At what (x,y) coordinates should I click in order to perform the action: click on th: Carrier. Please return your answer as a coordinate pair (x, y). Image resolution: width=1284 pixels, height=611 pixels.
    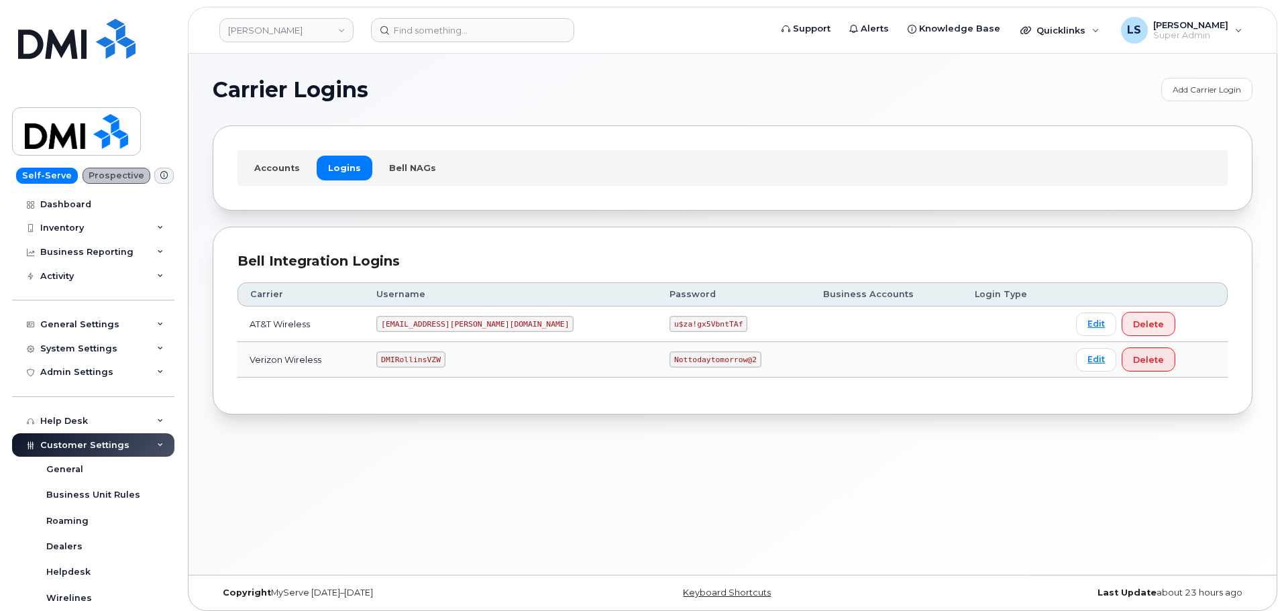
    Looking at the image, I should click on (300, 294).